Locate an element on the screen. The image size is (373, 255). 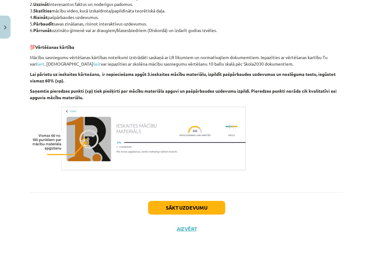
b: Pārrunāt is located at coordinates (42, 30).